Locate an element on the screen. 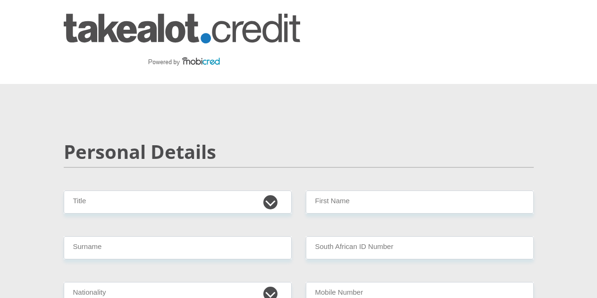 This screenshot has height=298, width=597. input: Surname is located at coordinates (177, 248).